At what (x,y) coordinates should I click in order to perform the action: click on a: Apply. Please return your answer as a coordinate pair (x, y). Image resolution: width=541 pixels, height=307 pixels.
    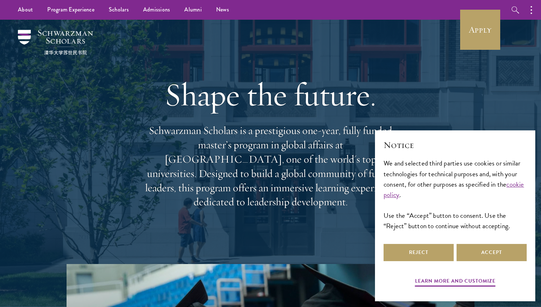
    Looking at the image, I should click on (481, 30).